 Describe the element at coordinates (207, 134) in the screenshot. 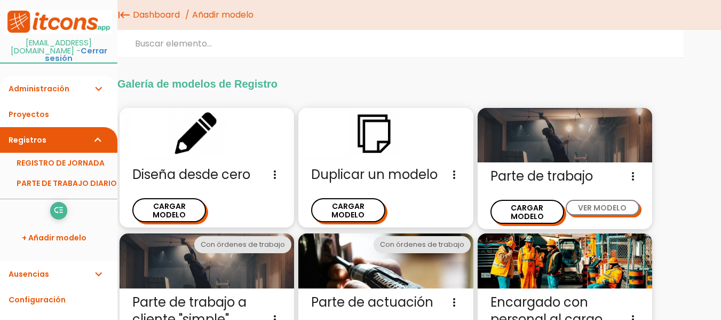

I see `img: enblanco.png` at that location.